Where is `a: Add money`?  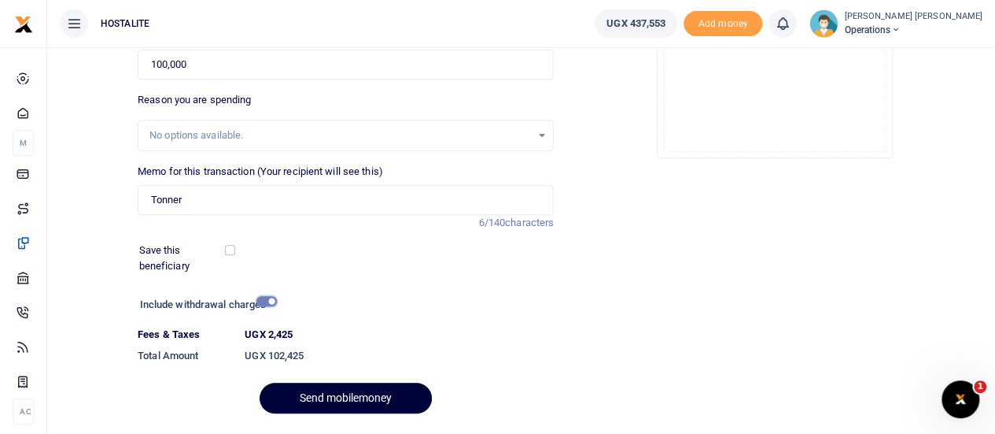
a: Add money is located at coordinates (723, 22).